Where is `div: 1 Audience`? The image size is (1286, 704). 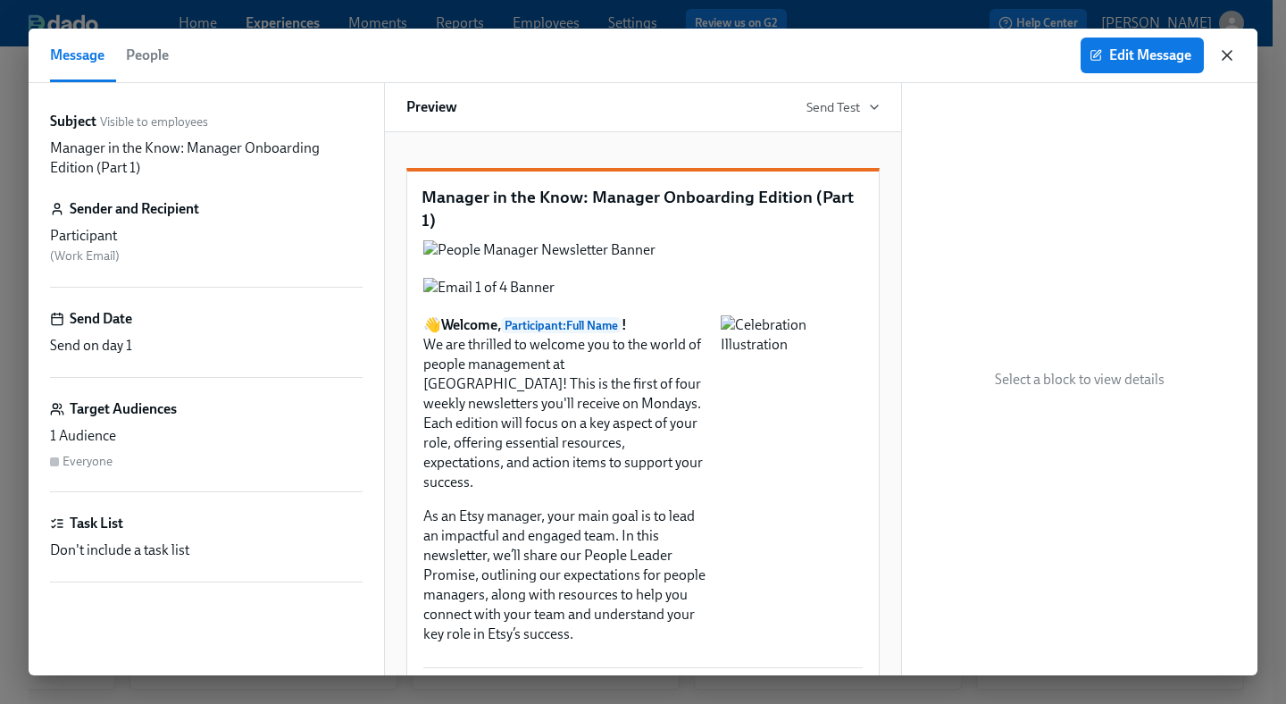
div: 1 Audience is located at coordinates (206, 436).